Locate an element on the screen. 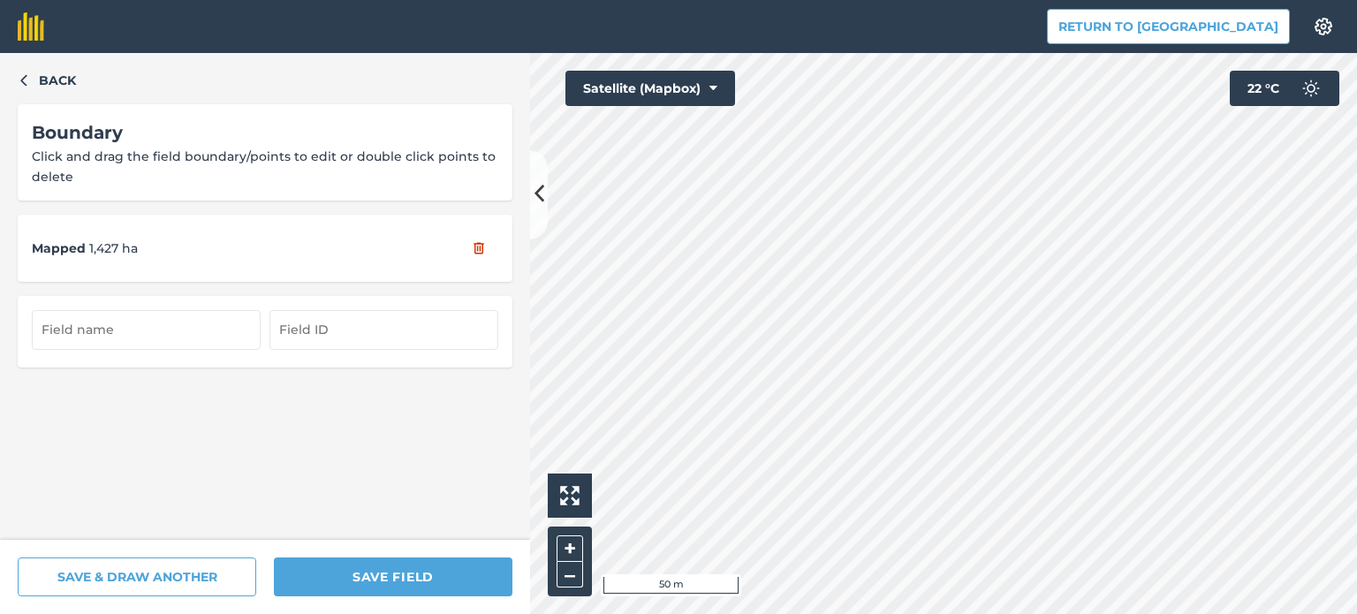  img: A cog icon is located at coordinates (1323, 26).